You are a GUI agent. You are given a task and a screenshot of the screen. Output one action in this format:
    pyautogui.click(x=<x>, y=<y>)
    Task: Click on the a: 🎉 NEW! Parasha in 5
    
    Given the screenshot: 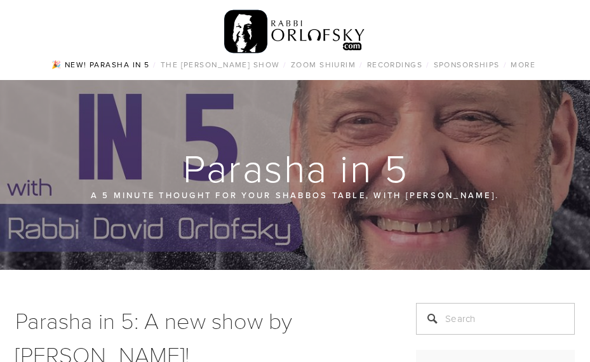 What is the action you would take?
    pyautogui.click(x=100, y=65)
    